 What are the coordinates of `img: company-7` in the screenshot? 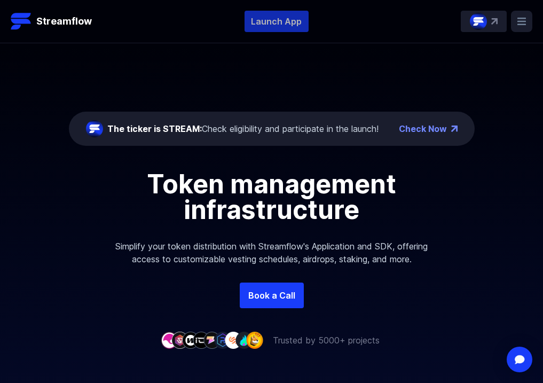 It's located at (234, 340).